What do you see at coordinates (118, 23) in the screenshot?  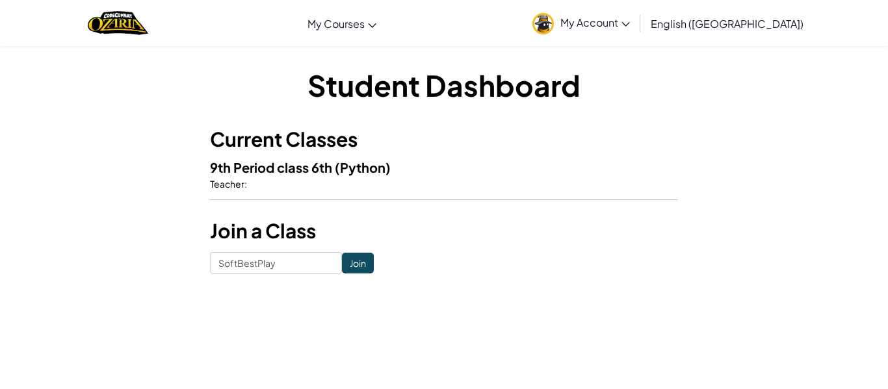 I see `img: Home` at bounding box center [118, 23].